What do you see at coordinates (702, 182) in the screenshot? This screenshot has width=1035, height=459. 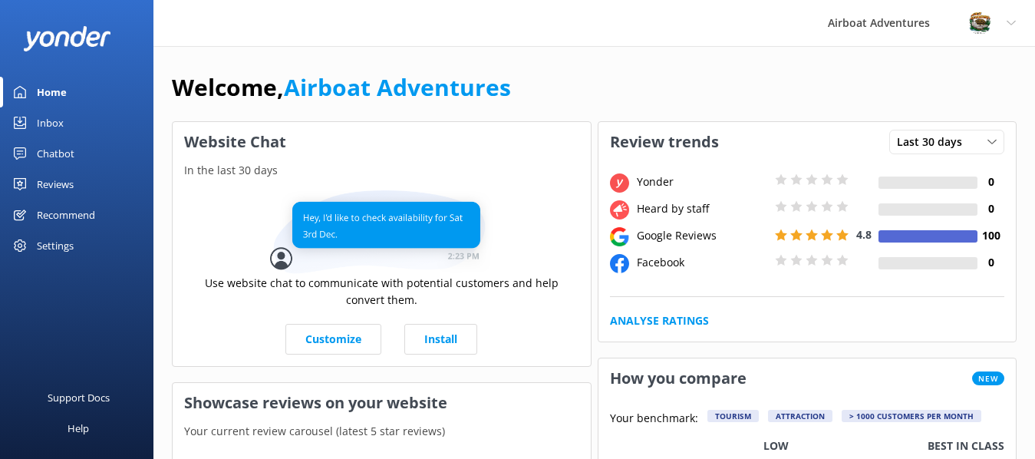 I see `div: Yonder` at bounding box center [702, 182].